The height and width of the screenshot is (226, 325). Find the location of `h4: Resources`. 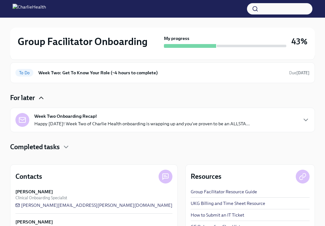

h4: Resources is located at coordinates (206, 177).